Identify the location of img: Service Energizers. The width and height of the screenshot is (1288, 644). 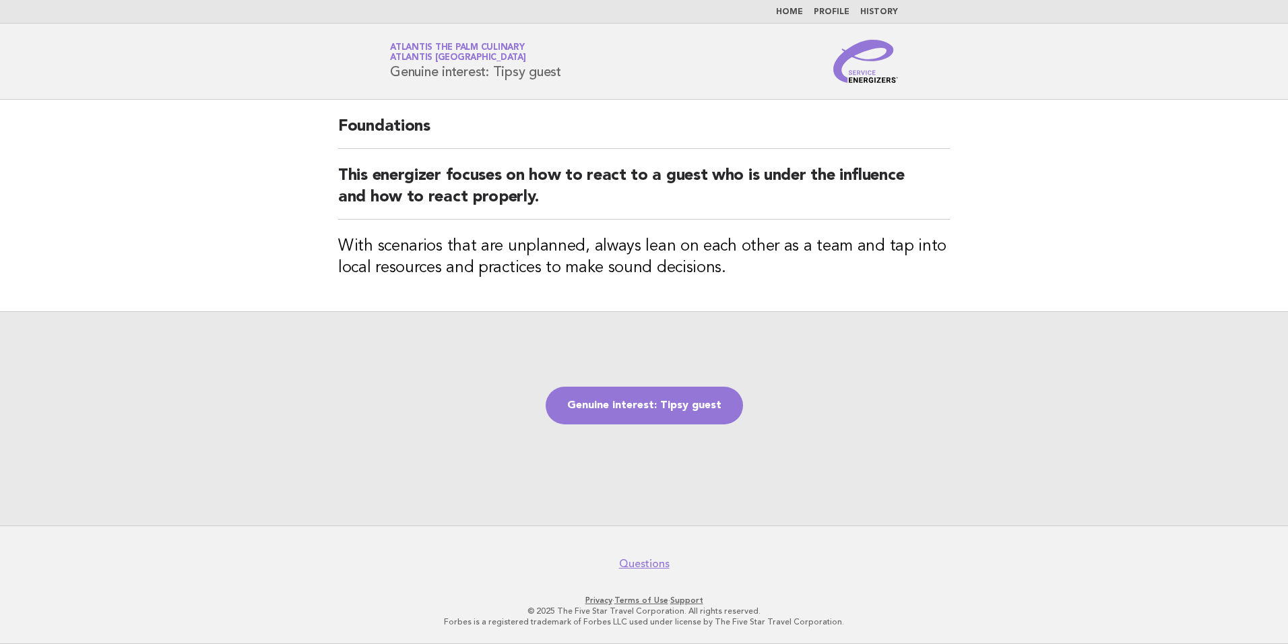
(866, 61).